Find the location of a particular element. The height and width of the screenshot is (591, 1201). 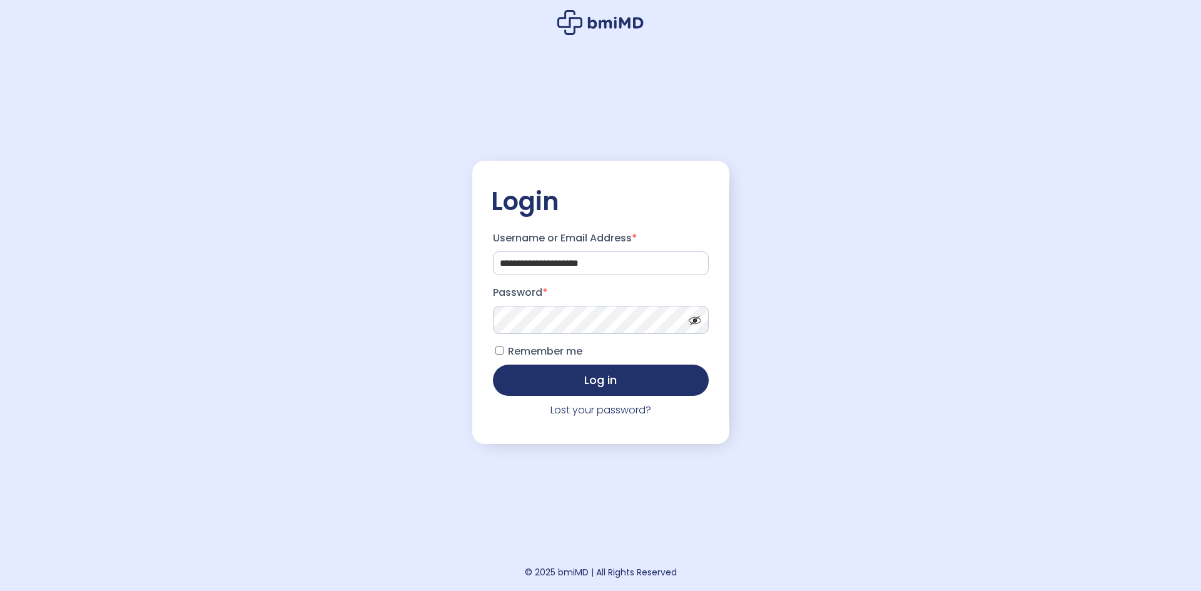

button: Log in is located at coordinates (601, 380).